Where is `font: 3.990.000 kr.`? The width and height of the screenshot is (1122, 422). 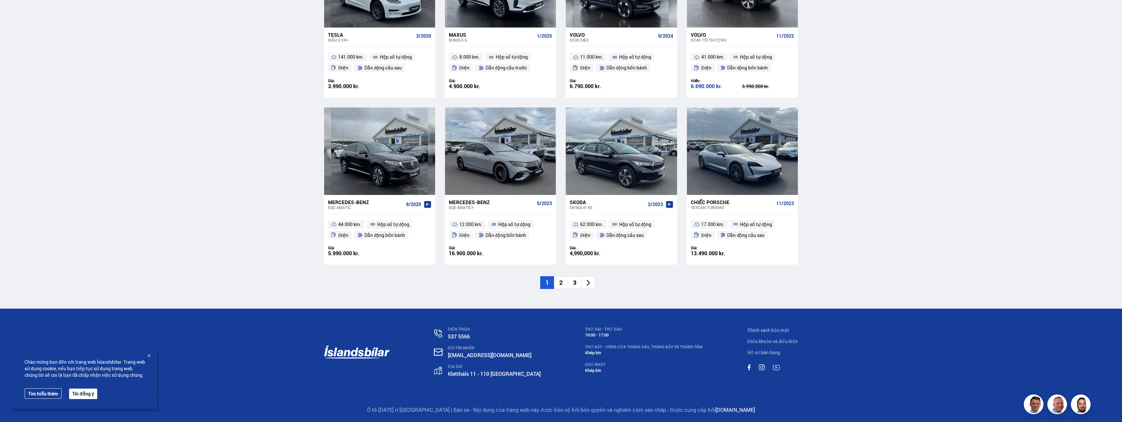
font: 3.990.000 kr. is located at coordinates (344, 86).